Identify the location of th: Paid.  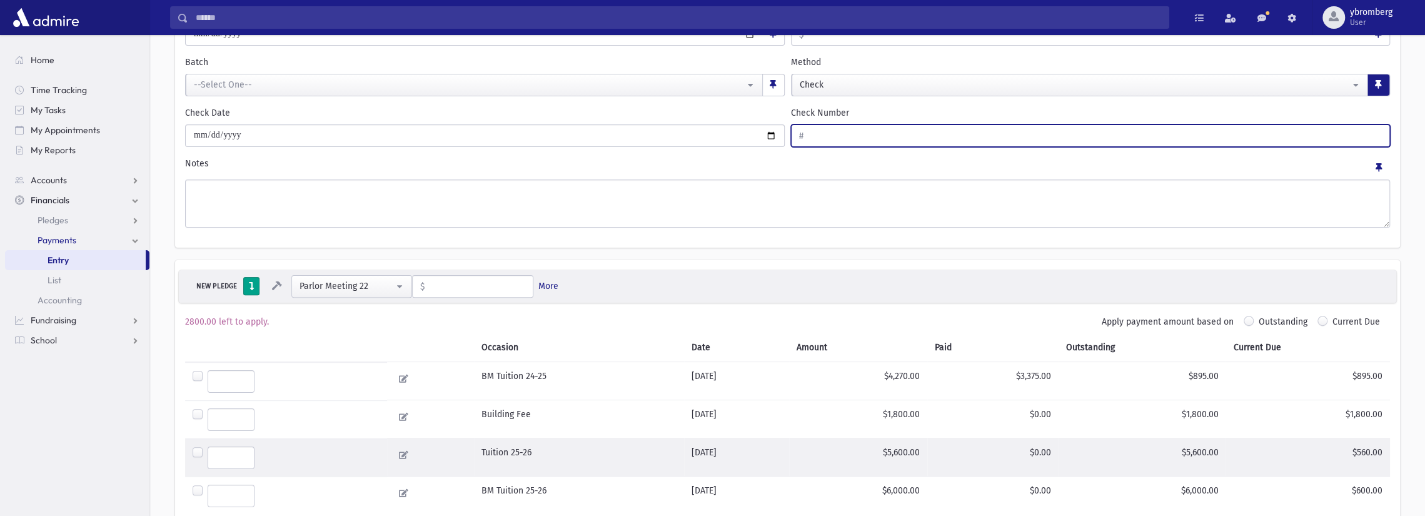
(993, 348).